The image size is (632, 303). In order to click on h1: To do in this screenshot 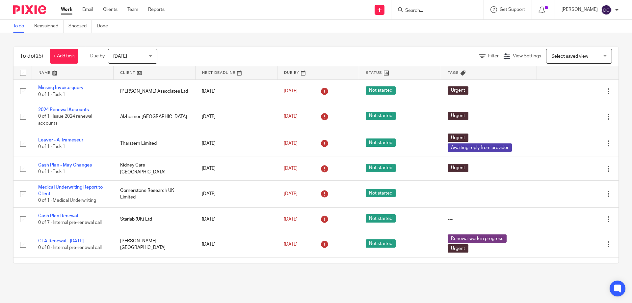, I will do `click(32, 56)`.